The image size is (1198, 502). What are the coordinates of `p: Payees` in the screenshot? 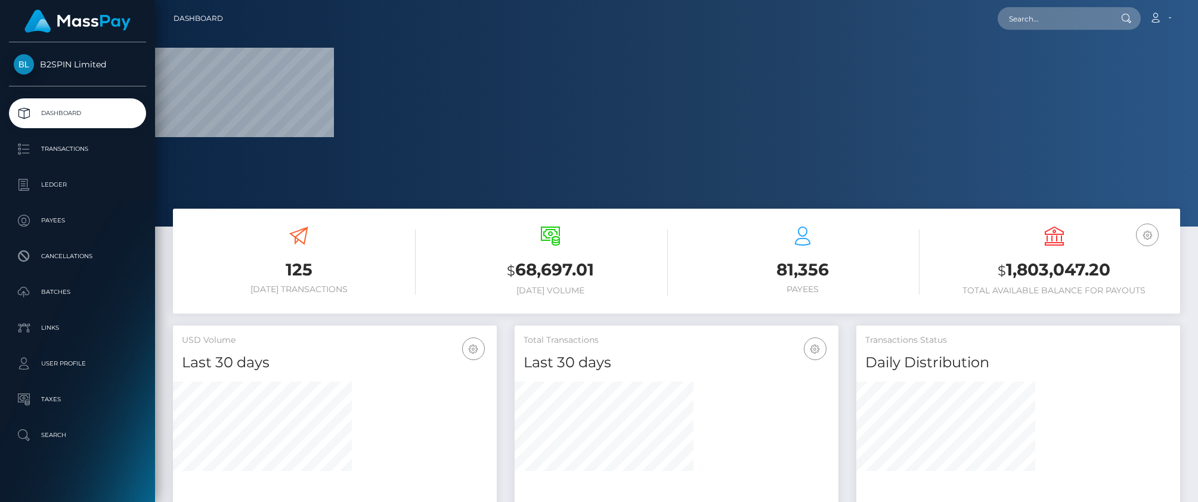 It's located at (78, 221).